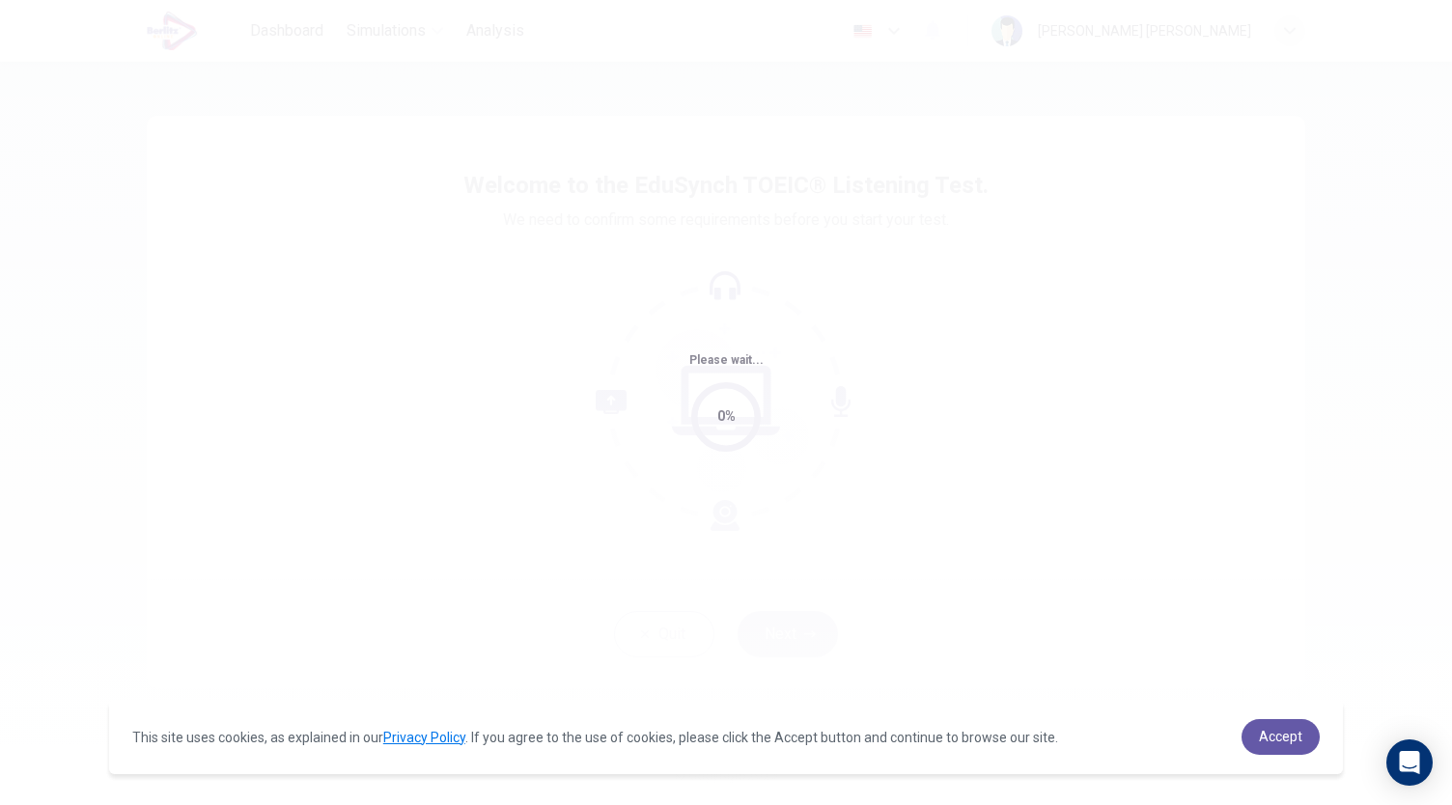  I want to click on span: This site uses cookies, as explained in our . If you agree to the use of cookies, please click th..., so click(595, 738).